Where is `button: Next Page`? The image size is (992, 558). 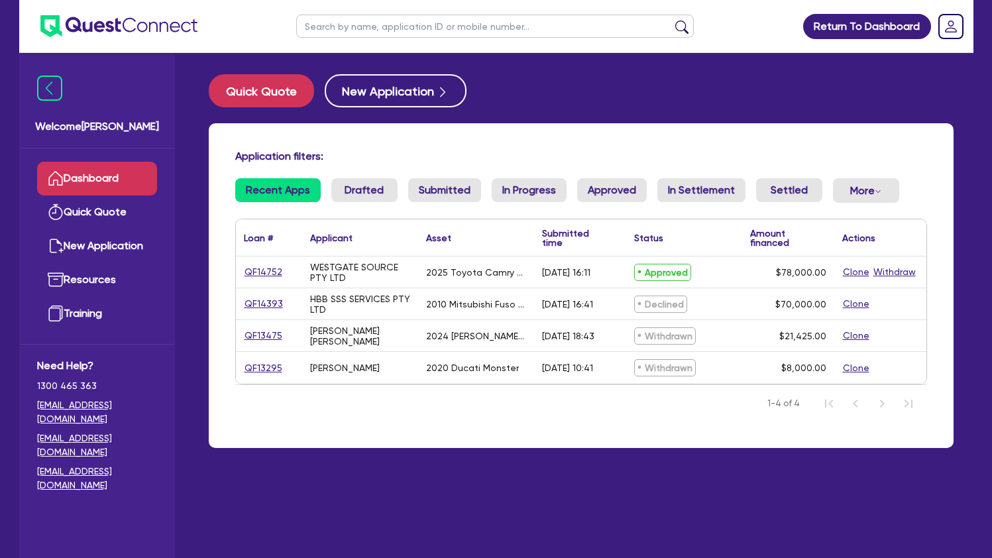
button: Next Page is located at coordinates (882, 403).